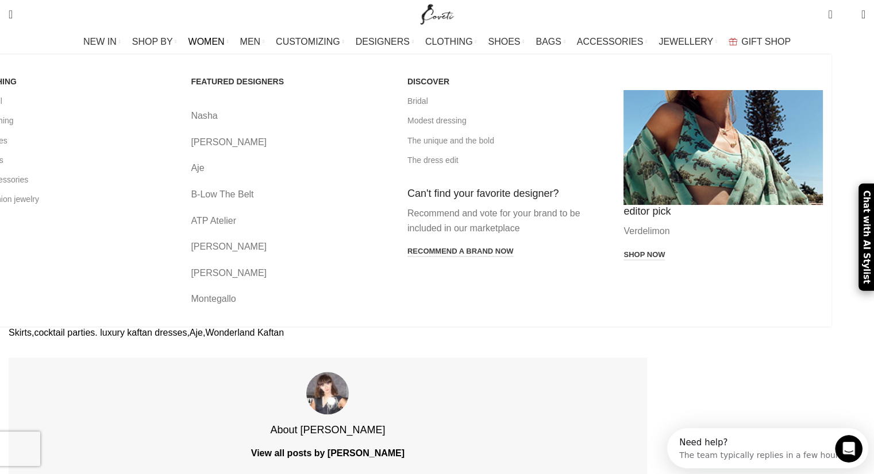 The width and height of the screenshot is (874, 474). I want to click on div: My Wishlist, so click(847, 14).